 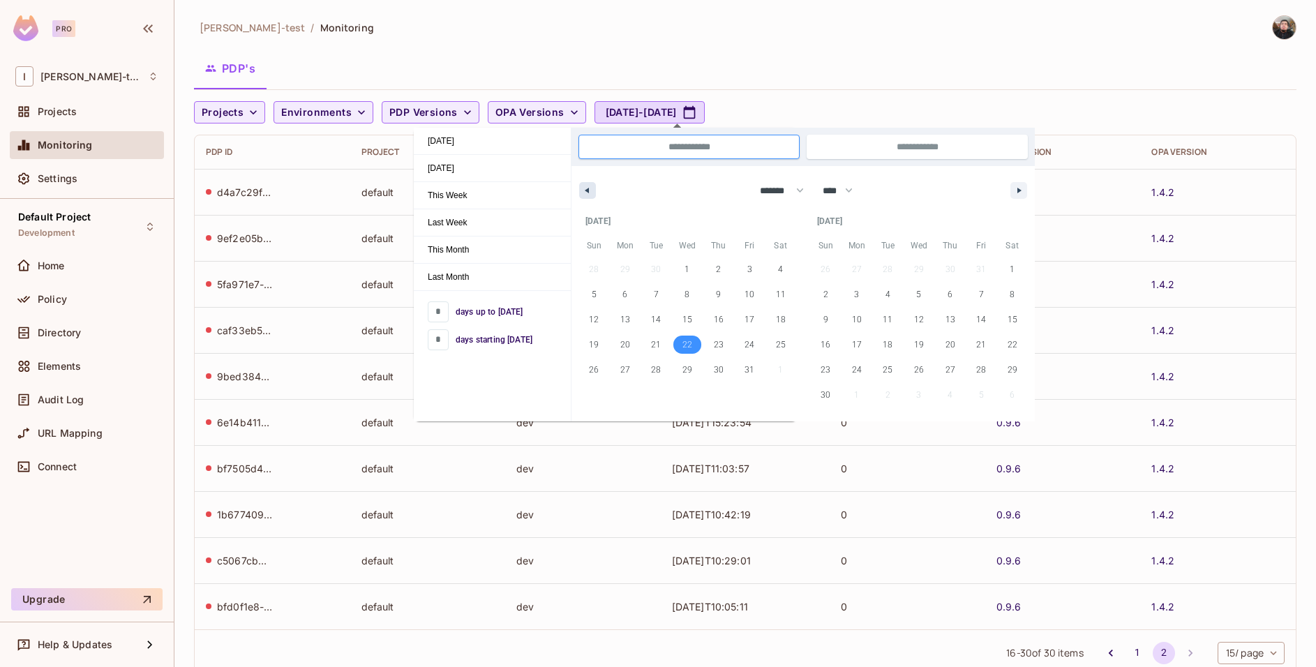 I want to click on span: URL Mapping, so click(x=70, y=433).